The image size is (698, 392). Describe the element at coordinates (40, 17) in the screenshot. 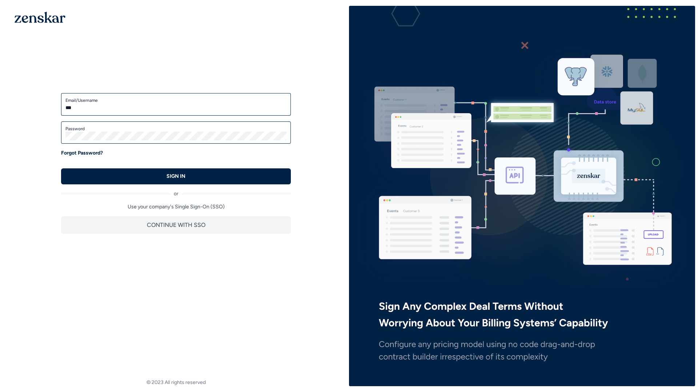

I see `img: 1OGAJ2xQqyY4LXKgY66KYq0eOWRCkrZdAb3gUhuVAqdWPZE9SRJmCz+oDMSn4zDLXe31Ii730ItAGKgCKgCCgCikA4Av8PJUP...` at that location.